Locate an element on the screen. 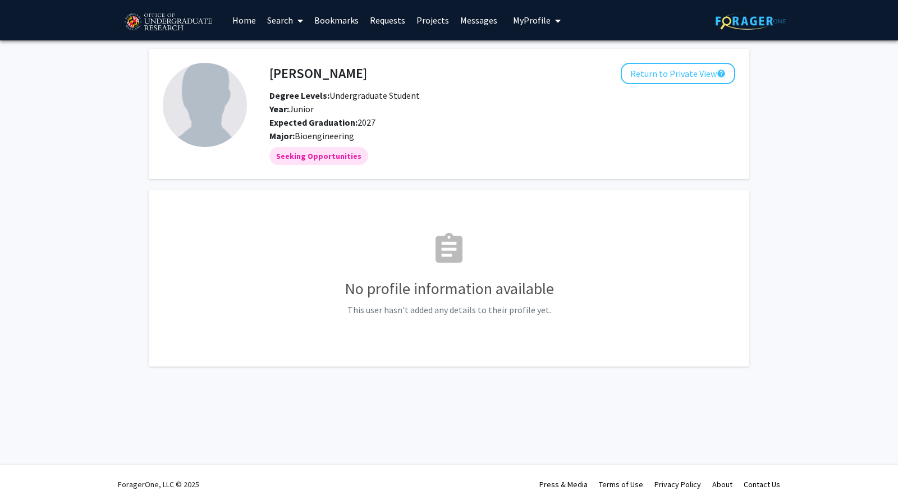  a: Search is located at coordinates (285, 20).